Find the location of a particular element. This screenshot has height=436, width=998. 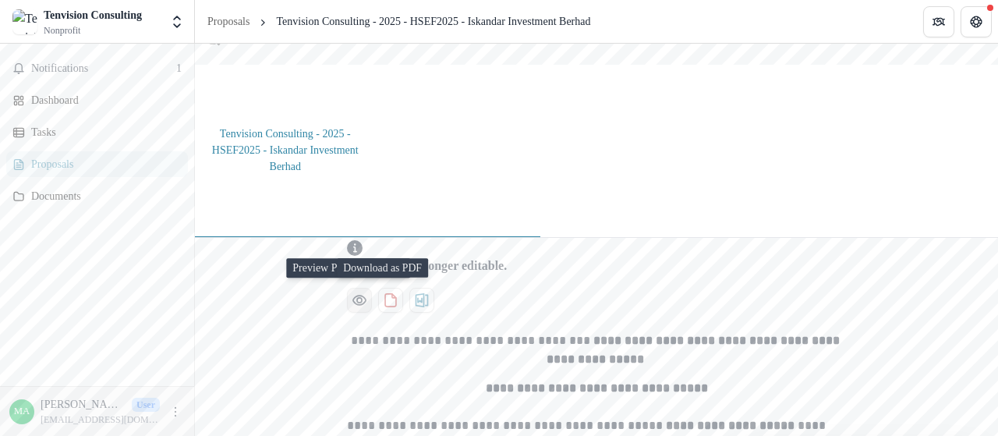

div: Tenvision Consulting - 2025 - HSEF2025 - Iskandar Investment Berhad is located at coordinates (433, 21).